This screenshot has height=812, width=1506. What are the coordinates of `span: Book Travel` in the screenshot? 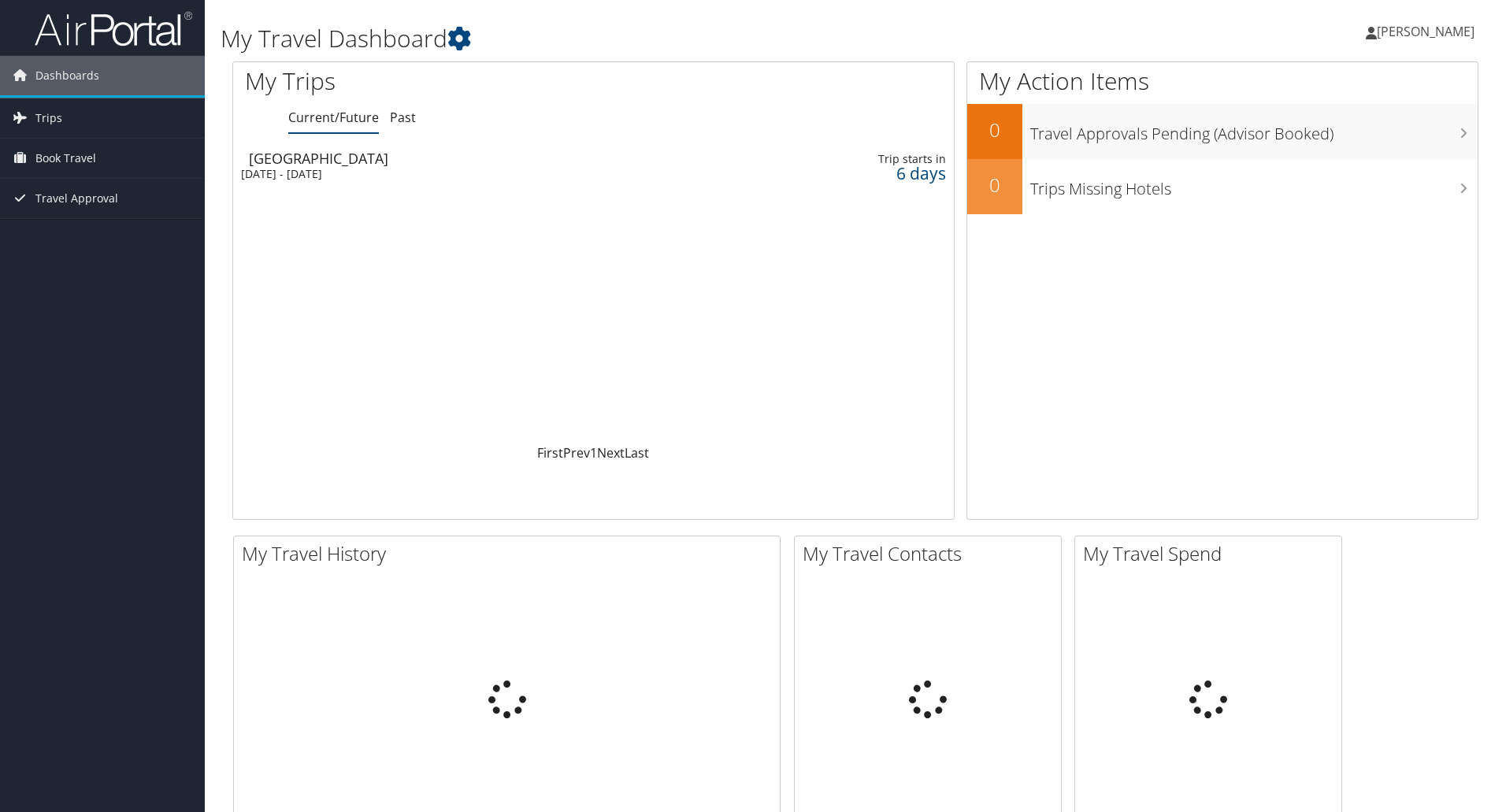 It's located at (66, 158).